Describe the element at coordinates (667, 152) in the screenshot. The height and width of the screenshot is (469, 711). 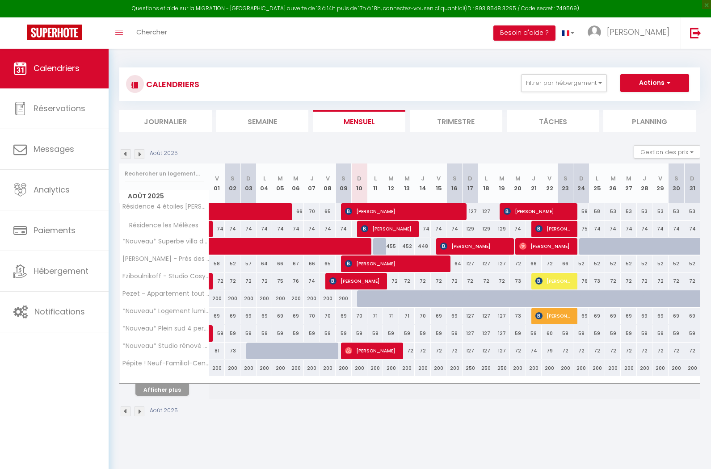
I see `button: Gestion des prix` at that location.